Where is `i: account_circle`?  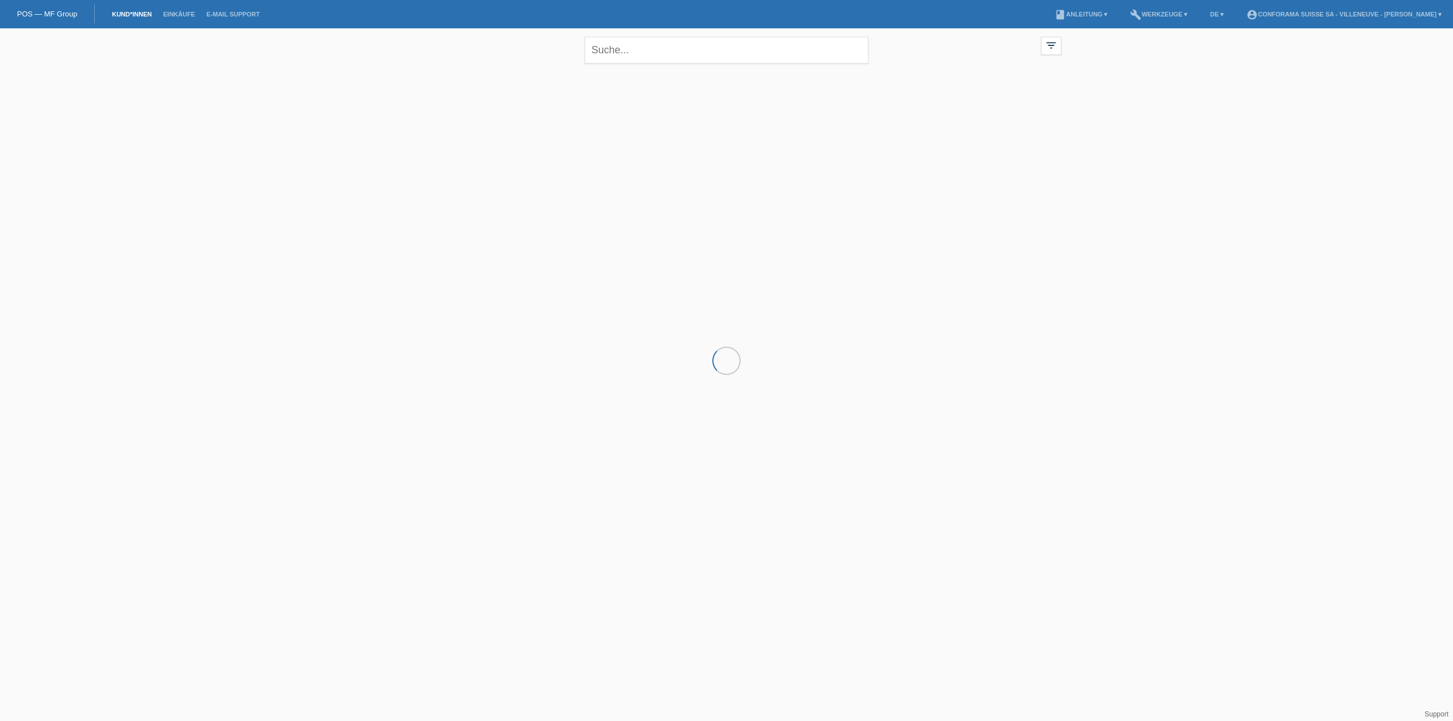
i: account_circle is located at coordinates (1252, 15).